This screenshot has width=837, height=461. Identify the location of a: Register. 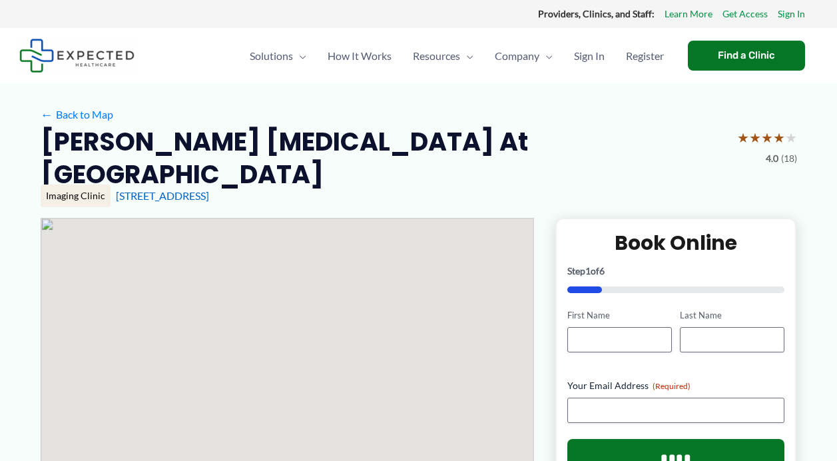
(644, 56).